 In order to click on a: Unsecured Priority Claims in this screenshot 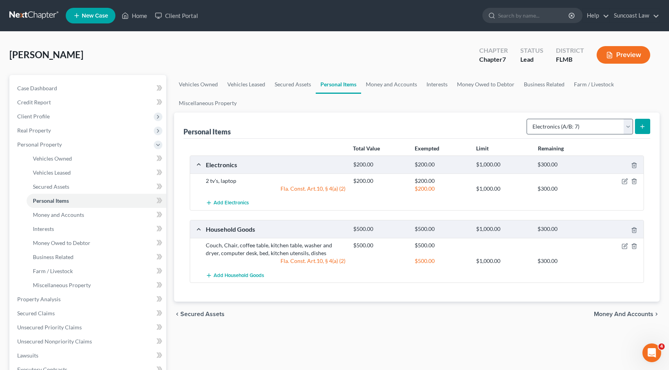, I will do `click(88, 328)`.